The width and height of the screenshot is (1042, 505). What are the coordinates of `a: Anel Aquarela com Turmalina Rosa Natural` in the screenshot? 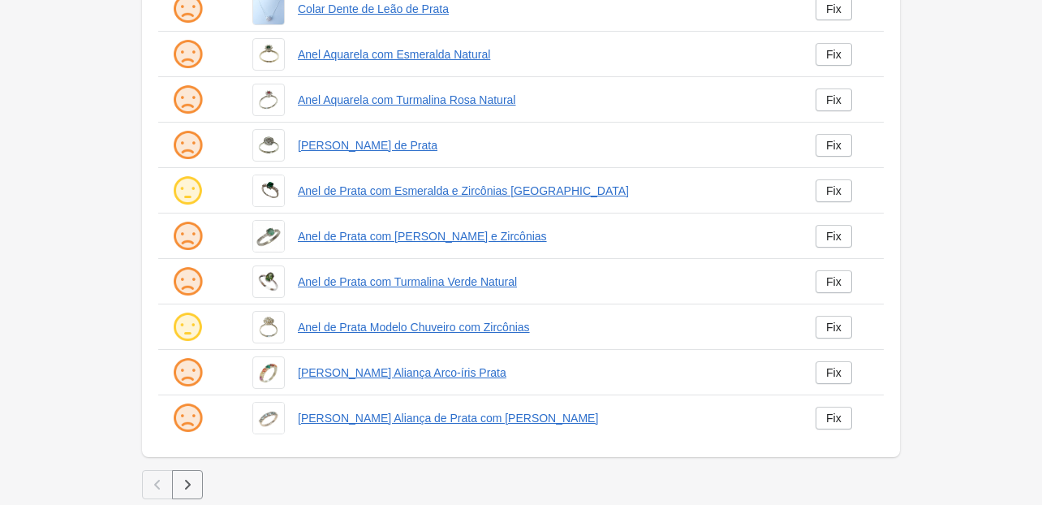 It's located at (544, 100).